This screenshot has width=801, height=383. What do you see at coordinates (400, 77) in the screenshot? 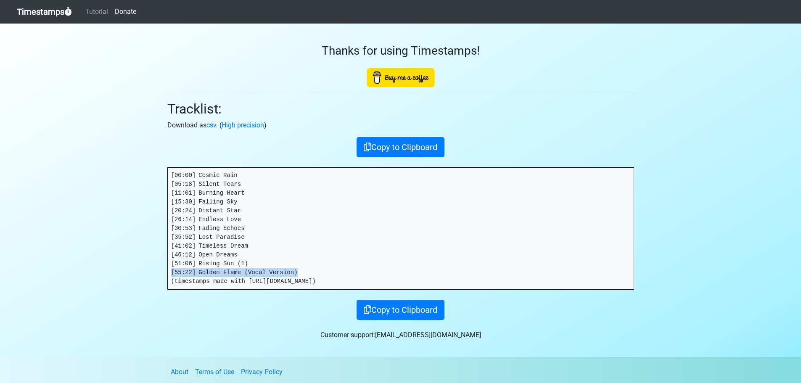
I see `img: Buy Me A Coffee` at bounding box center [400, 77].